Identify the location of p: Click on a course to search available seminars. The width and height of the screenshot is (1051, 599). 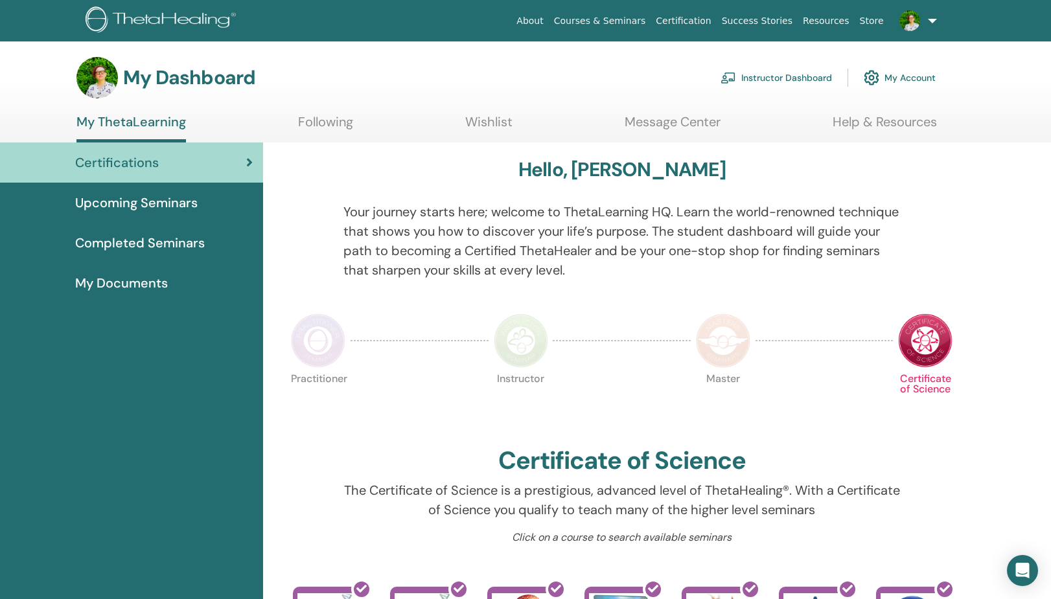
(621, 538).